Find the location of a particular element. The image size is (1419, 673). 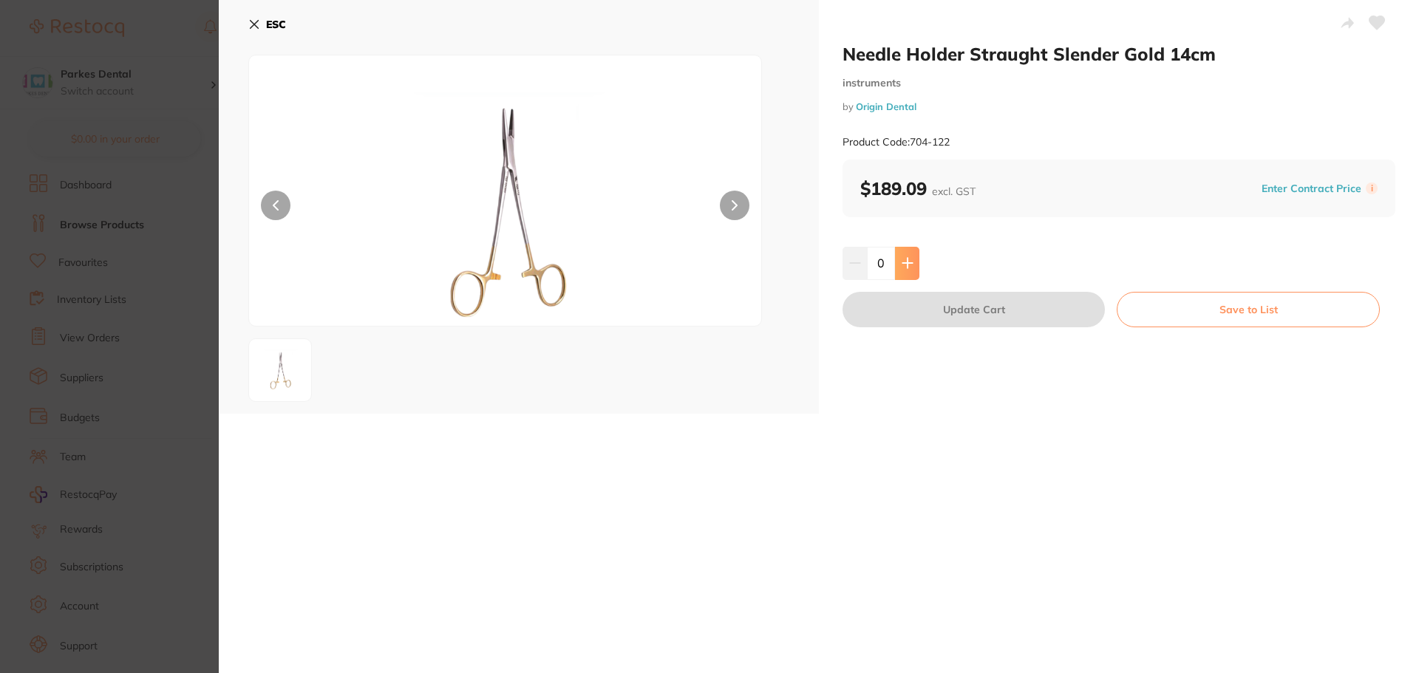

small: by is located at coordinates (1119, 106).